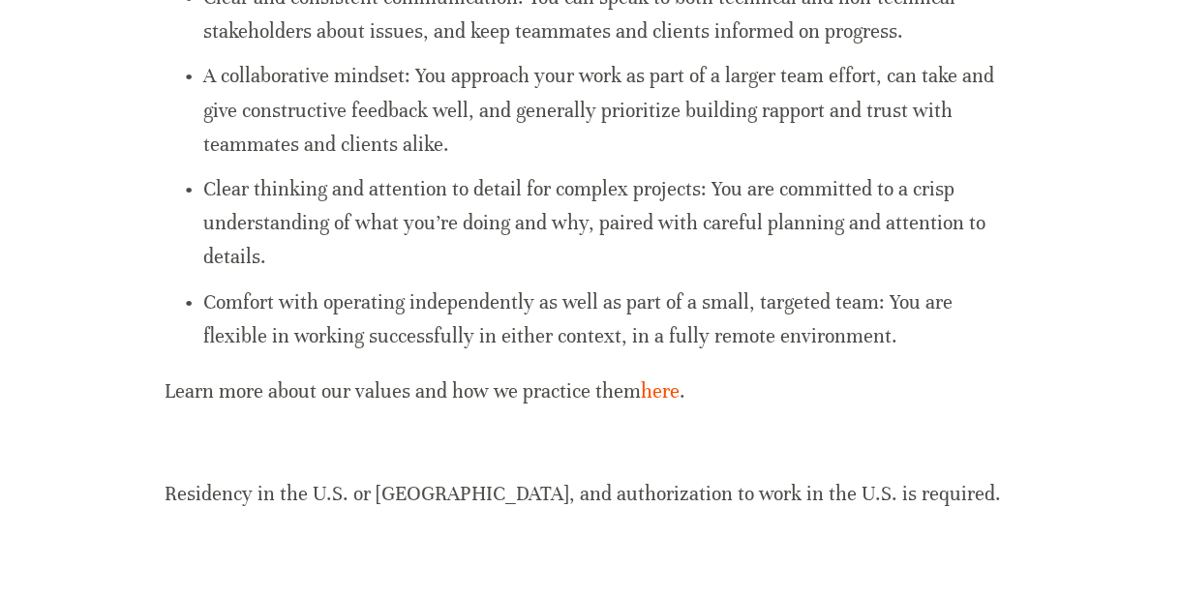  Describe the element at coordinates (590, 391) in the screenshot. I see `p: Learn more about our values and how we practice them .` at that location.